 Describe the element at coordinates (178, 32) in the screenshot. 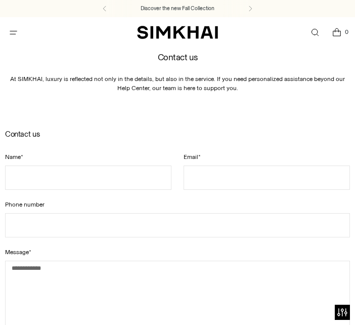

I see `a: SIMKHAI` at that location.